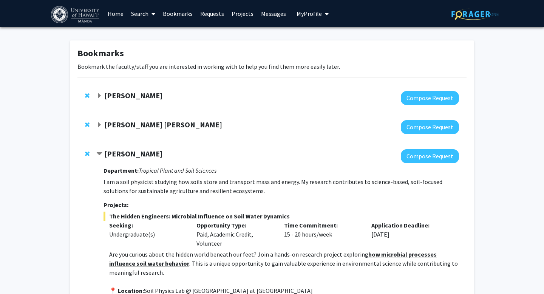 The width and height of the screenshot is (544, 294). I want to click on p: Bookmark the faculty/staff you are interested in working with to help you find them more easily l..., so click(272, 66).